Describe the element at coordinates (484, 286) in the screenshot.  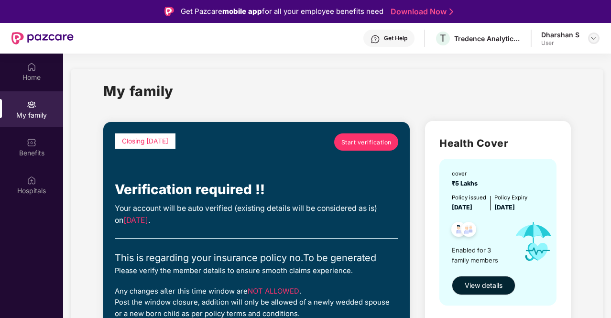
I see `span: View details` at that location.